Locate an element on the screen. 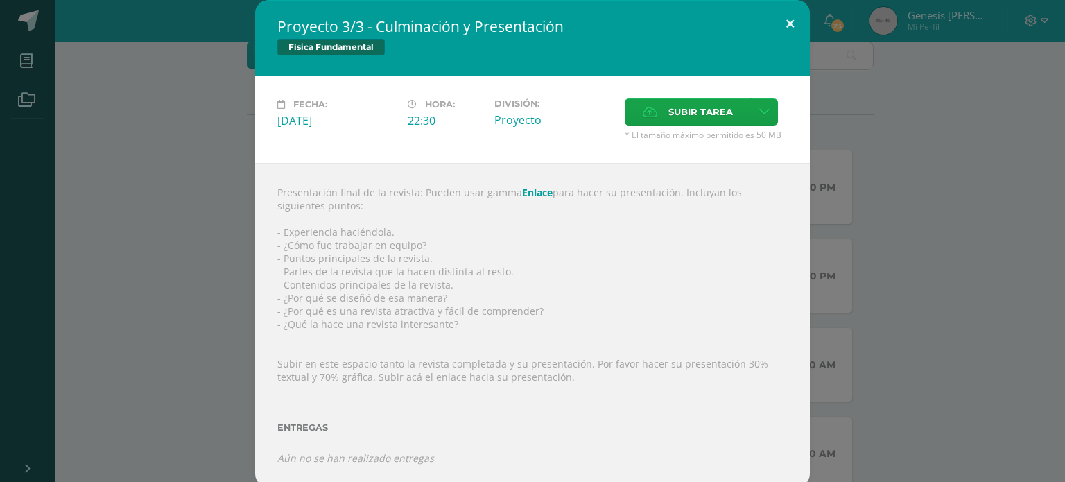 This screenshot has height=482, width=1065. label: División: is located at coordinates (554, 103).